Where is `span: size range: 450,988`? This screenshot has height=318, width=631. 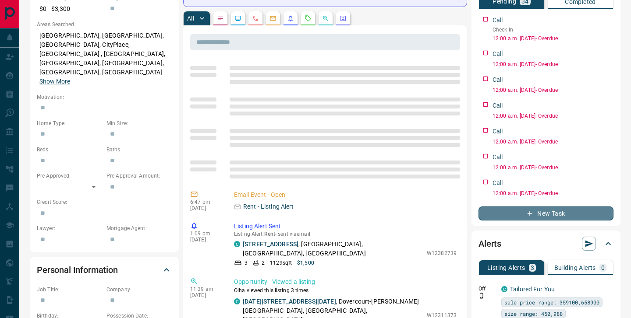 span: size range: 450,988 is located at coordinates (533, 314).